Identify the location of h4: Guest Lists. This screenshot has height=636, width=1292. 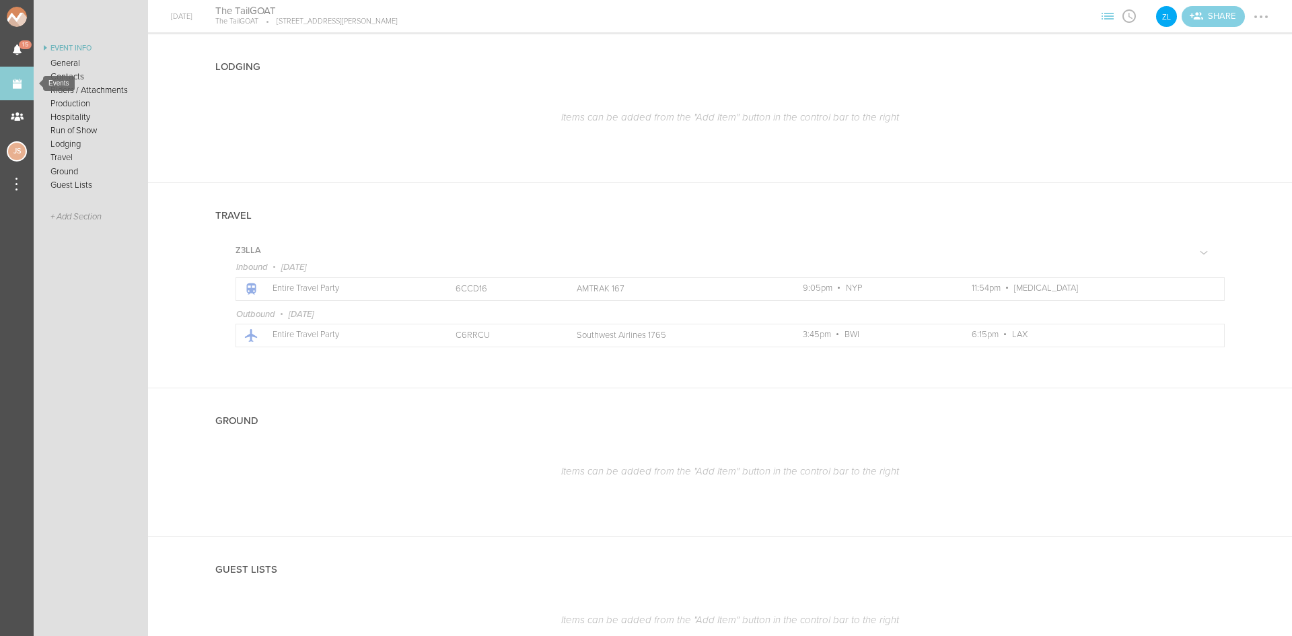
(246, 569).